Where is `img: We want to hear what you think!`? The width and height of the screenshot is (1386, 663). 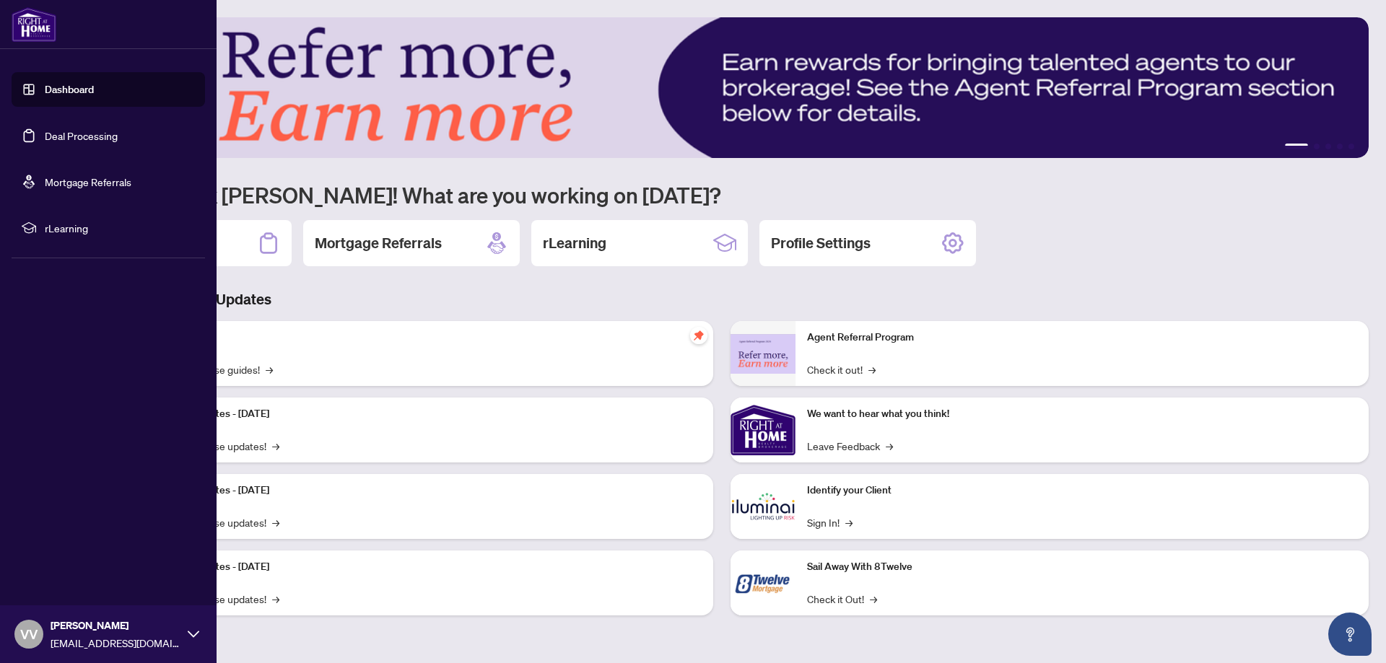
img: We want to hear what you think! is located at coordinates (763, 430).